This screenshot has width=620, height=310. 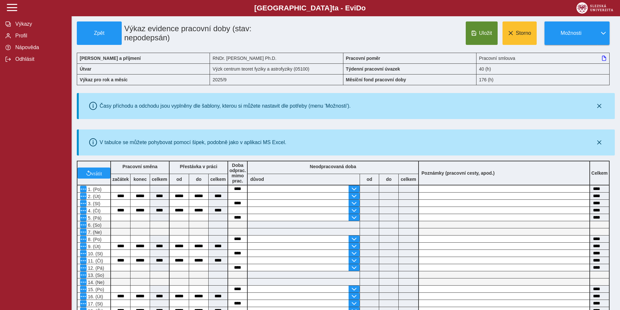 I want to click on b: Měsíční fond pracovní doby, so click(x=376, y=80).